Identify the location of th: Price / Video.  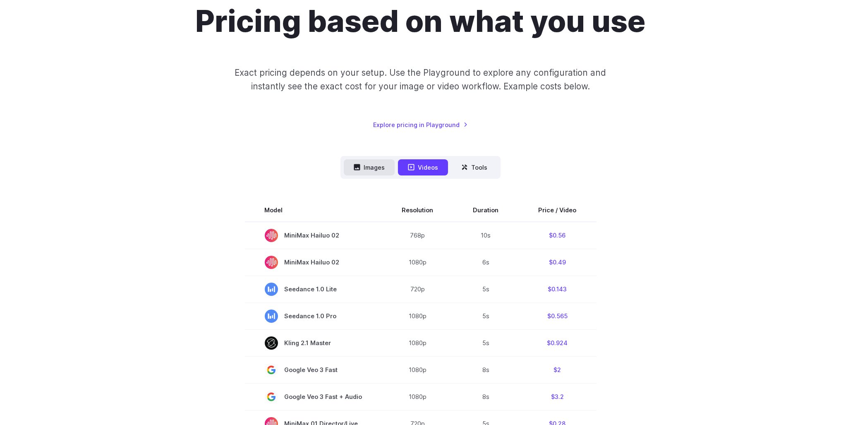
(557, 210).